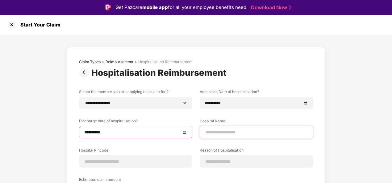 The width and height of the screenshot is (392, 183). Describe the element at coordinates (256, 152) in the screenshot. I see `label: Reason of Hospitalisation` at that location.